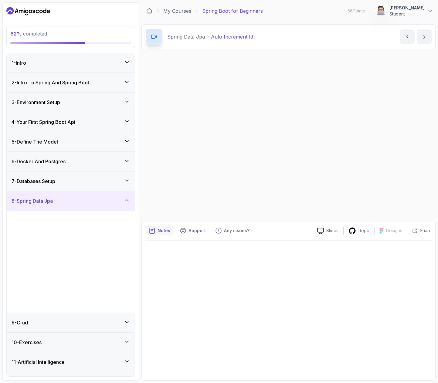  I want to click on p: Auto Increment Id, so click(232, 37).